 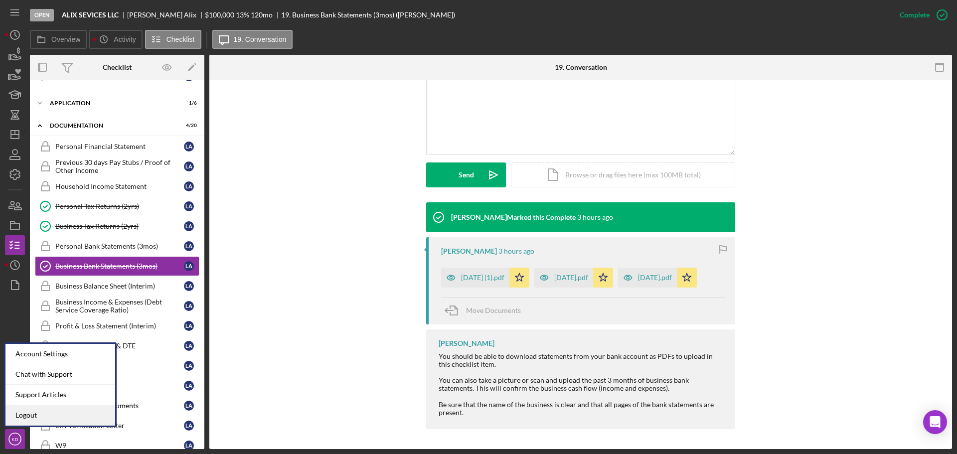 What do you see at coordinates (14, 439) in the screenshot?
I see `text: KD` at bounding box center [14, 439].